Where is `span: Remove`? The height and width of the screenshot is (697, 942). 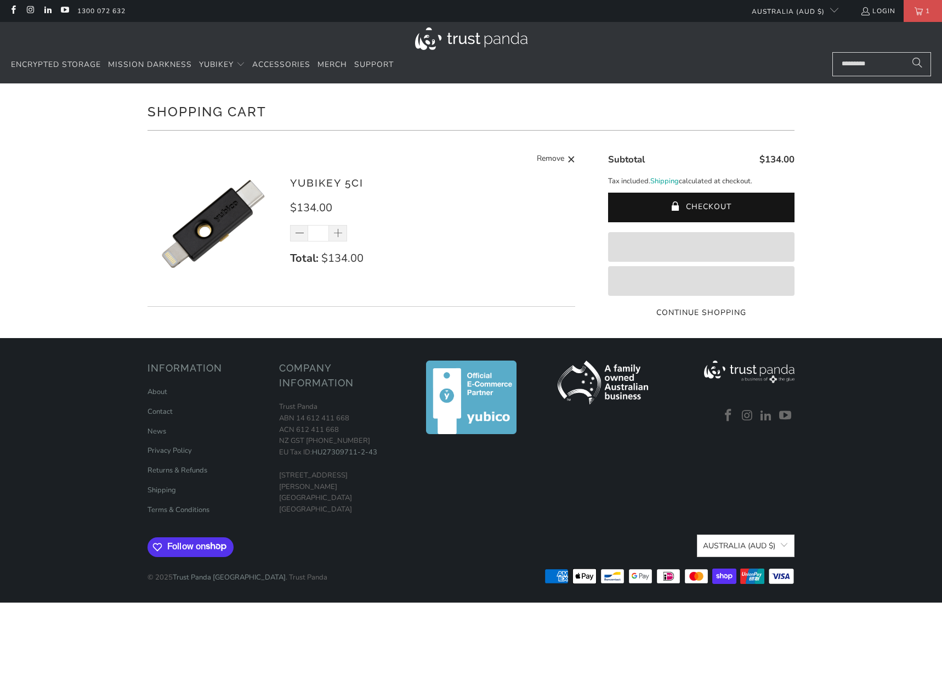
span: Remove is located at coordinates (551, 159).